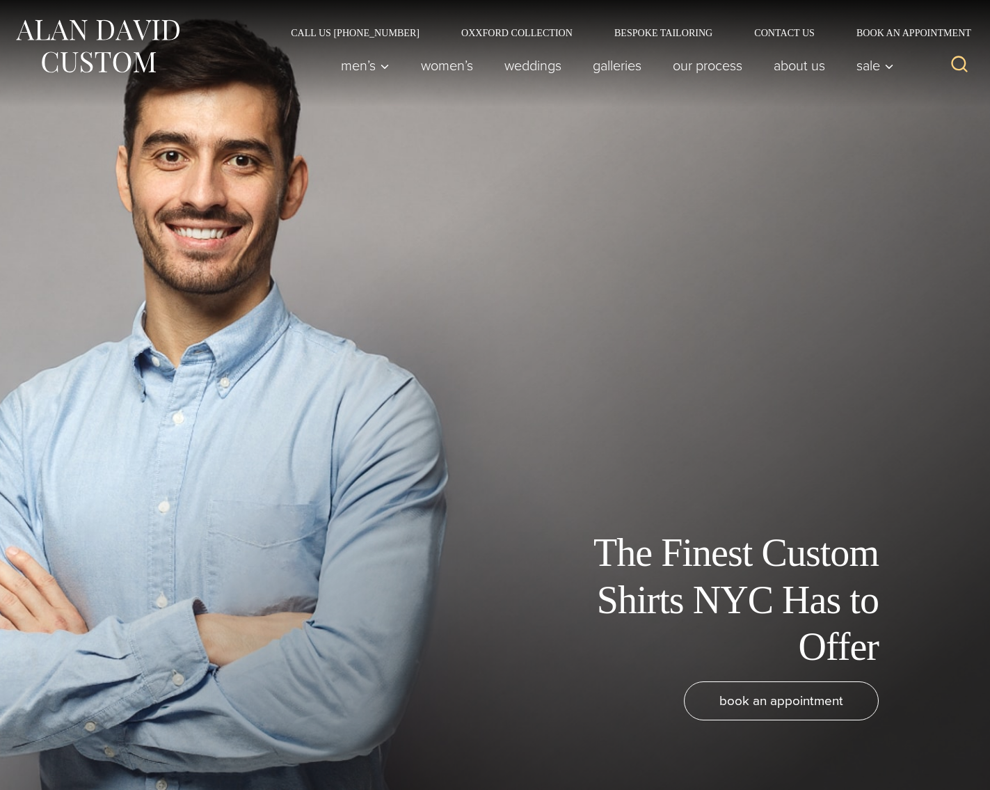  What do you see at coordinates (722, 600) in the screenshot?
I see `h1: The Finest Custom Shirts NYC Has to Offer` at bounding box center [722, 600].